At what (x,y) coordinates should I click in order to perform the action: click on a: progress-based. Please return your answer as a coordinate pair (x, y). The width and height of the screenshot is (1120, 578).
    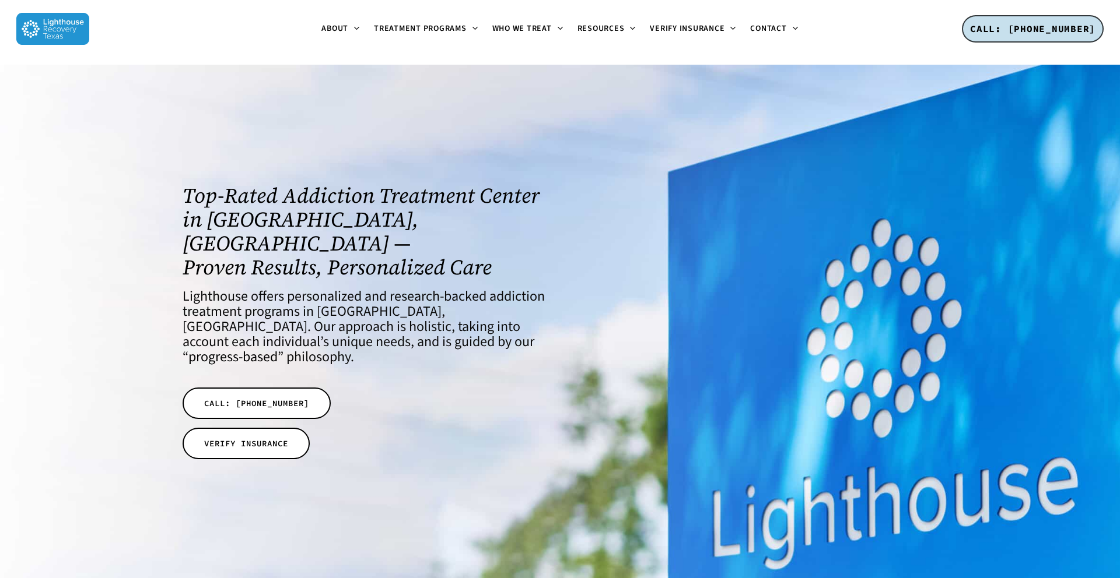
    Looking at the image, I should click on (233, 357).